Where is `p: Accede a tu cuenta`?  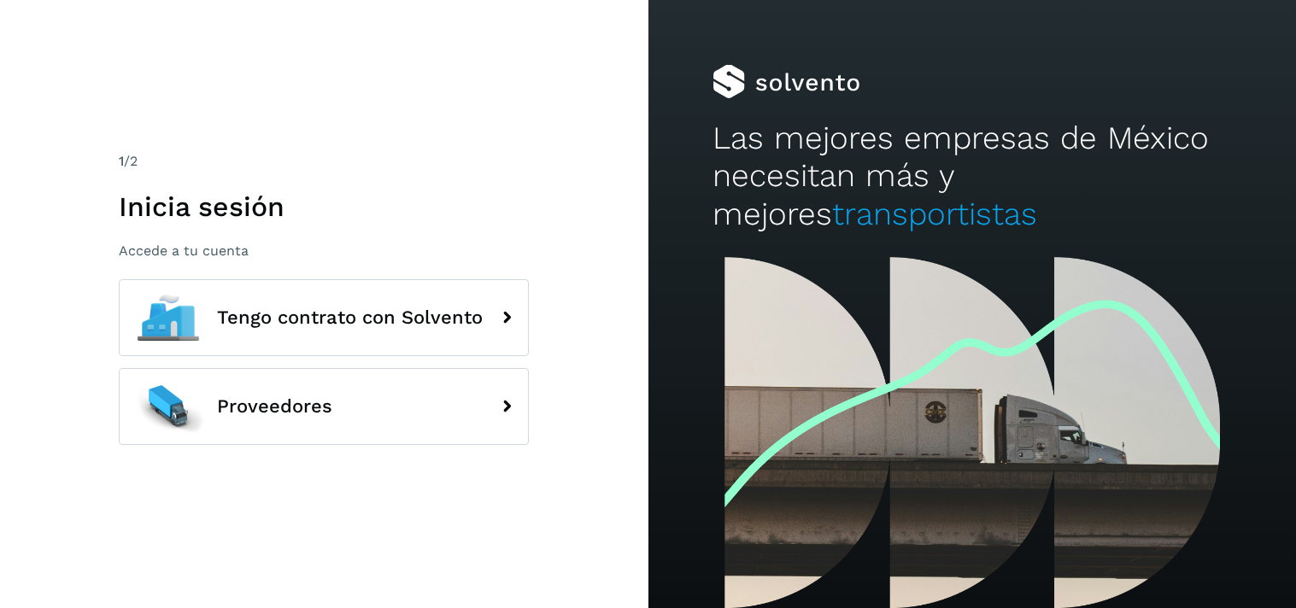
p: Accede a tu cuenta is located at coordinates (324, 250).